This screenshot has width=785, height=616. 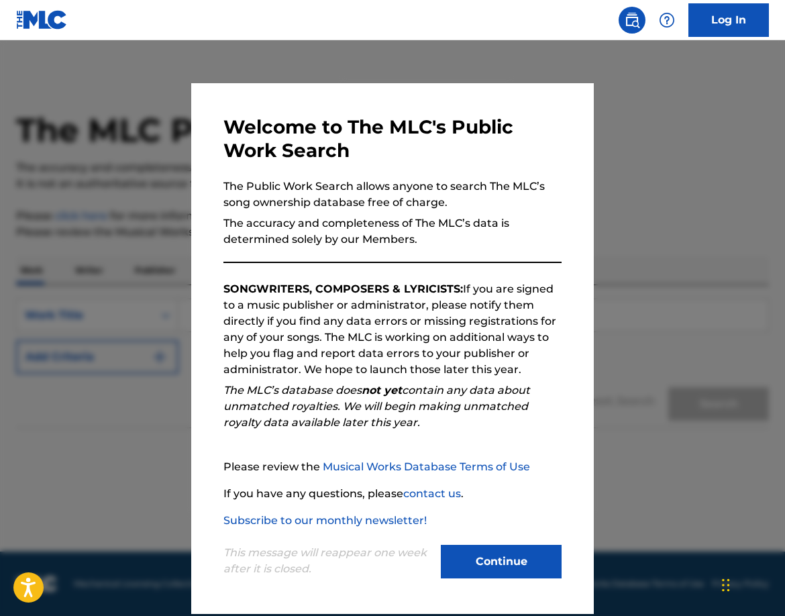 What do you see at coordinates (392, 194) in the screenshot?
I see `p: The Public Work Search allows anyone to search The MLC’s song ownership database free of charge.` at bounding box center [392, 194].